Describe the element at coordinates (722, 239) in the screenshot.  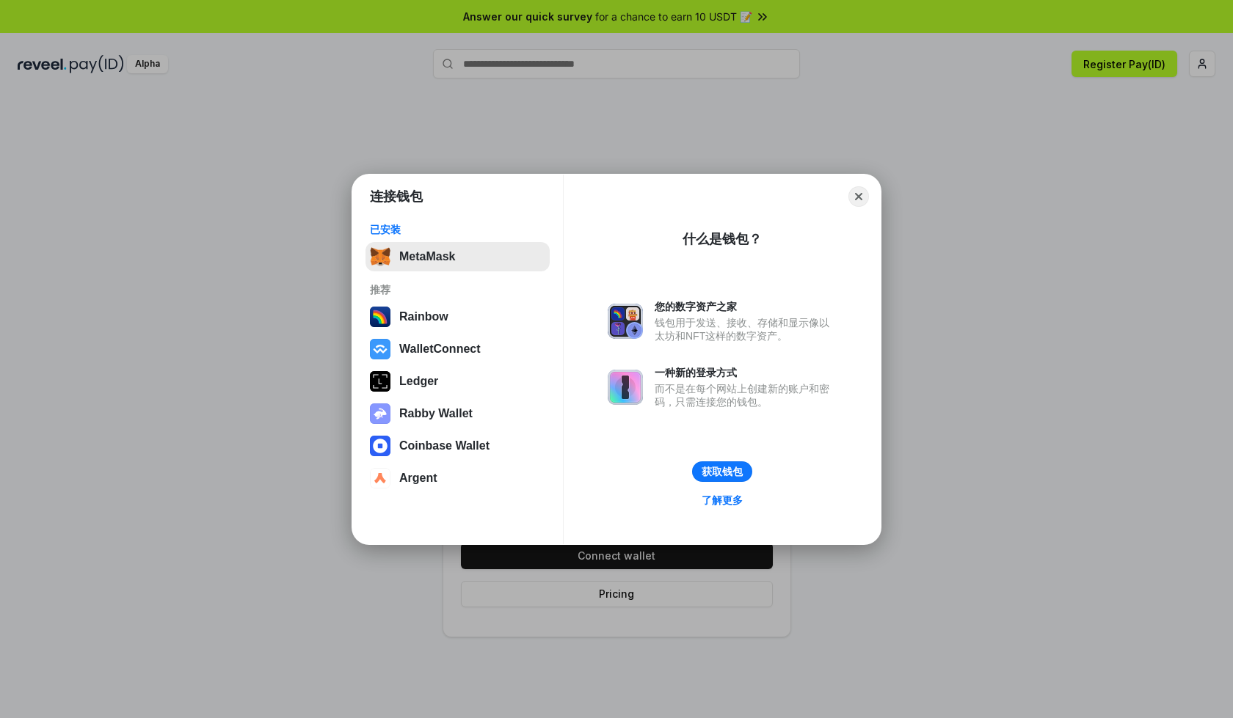
I see `div: 什么是钱包？` at that location.